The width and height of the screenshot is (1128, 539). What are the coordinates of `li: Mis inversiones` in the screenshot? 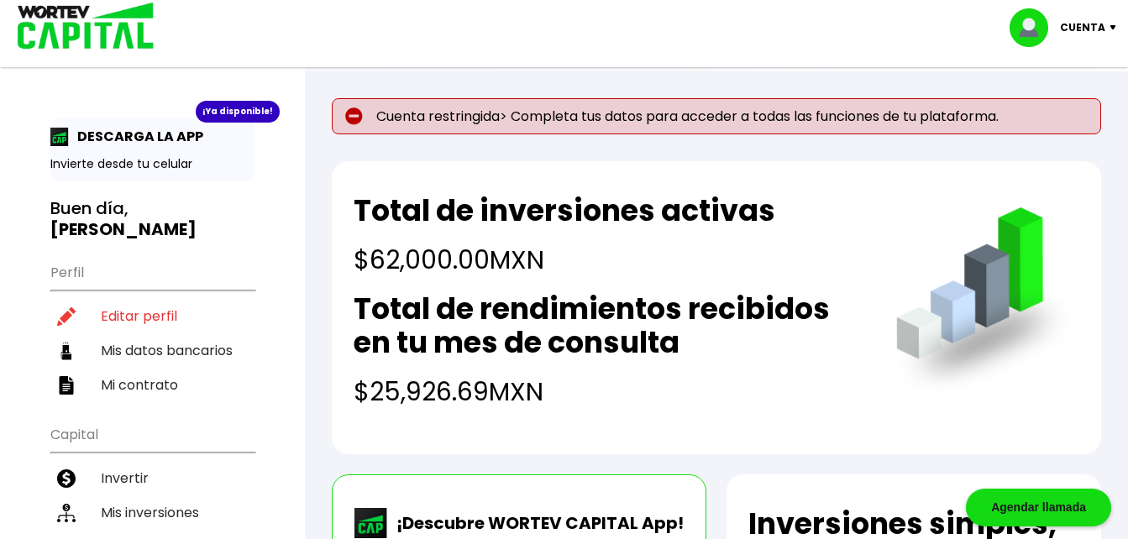 It's located at (152, 512).